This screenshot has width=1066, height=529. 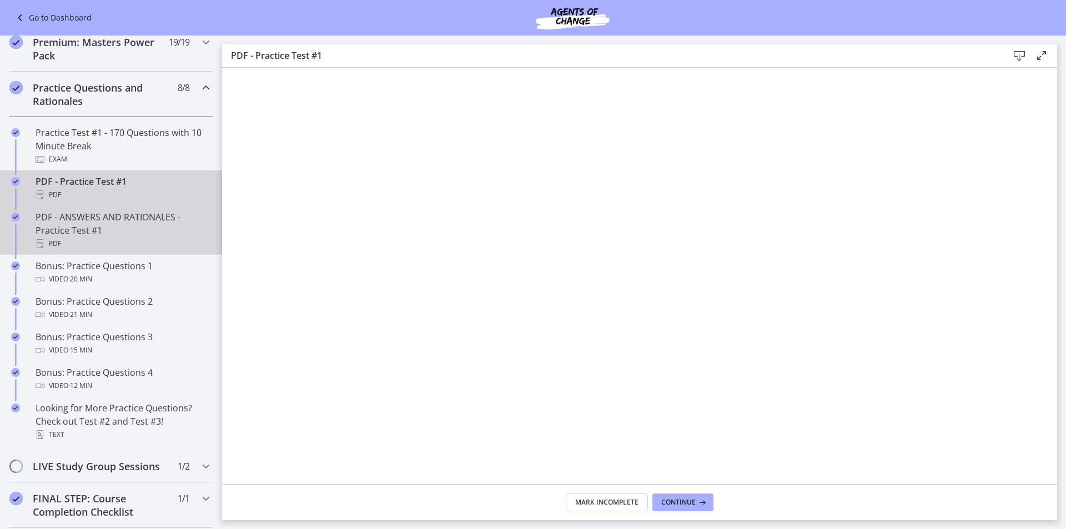 I want to click on h3: PDF - Practice Test #1, so click(x=611, y=56).